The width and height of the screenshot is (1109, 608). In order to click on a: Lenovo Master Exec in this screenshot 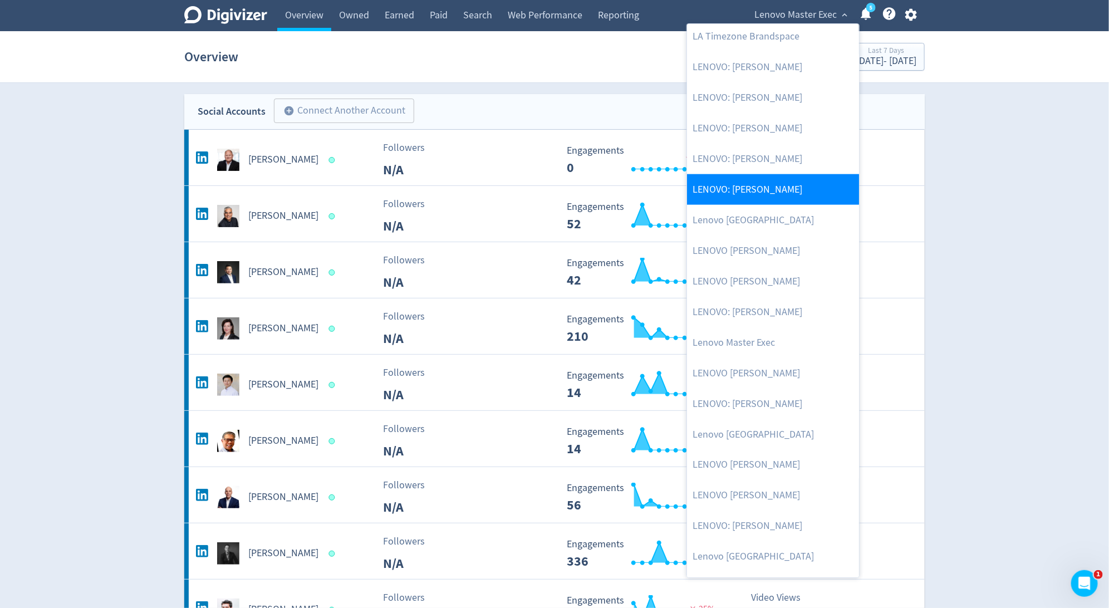, I will do `click(773, 342)`.